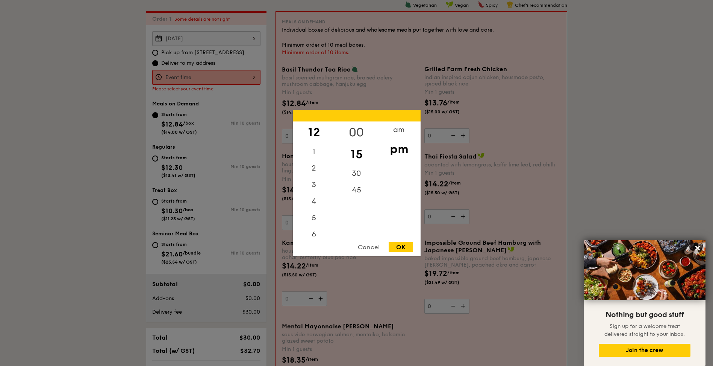 The width and height of the screenshot is (713, 366). Describe the element at coordinates (645, 314) in the screenshot. I see `span: Nothing but good stuff` at that location.